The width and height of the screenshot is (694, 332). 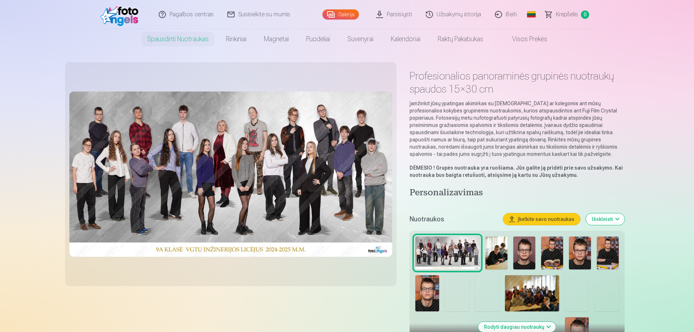 I want to click on button: Išskleisti, so click(x=605, y=219).